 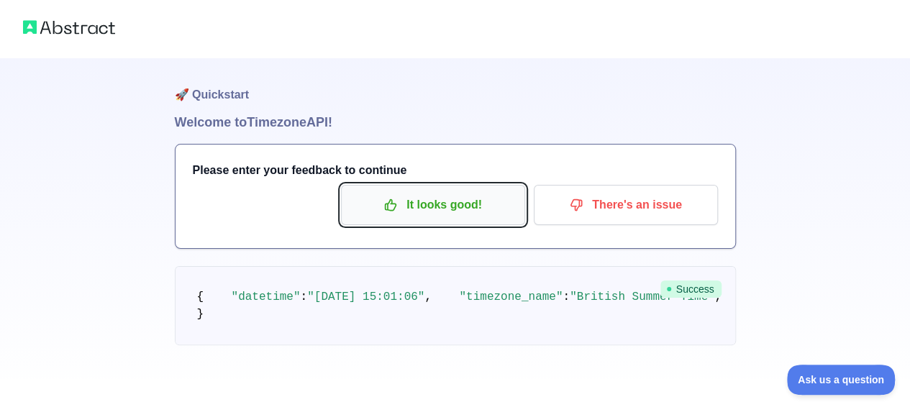 What do you see at coordinates (691, 289) in the screenshot?
I see `span: Success` at bounding box center [691, 289].